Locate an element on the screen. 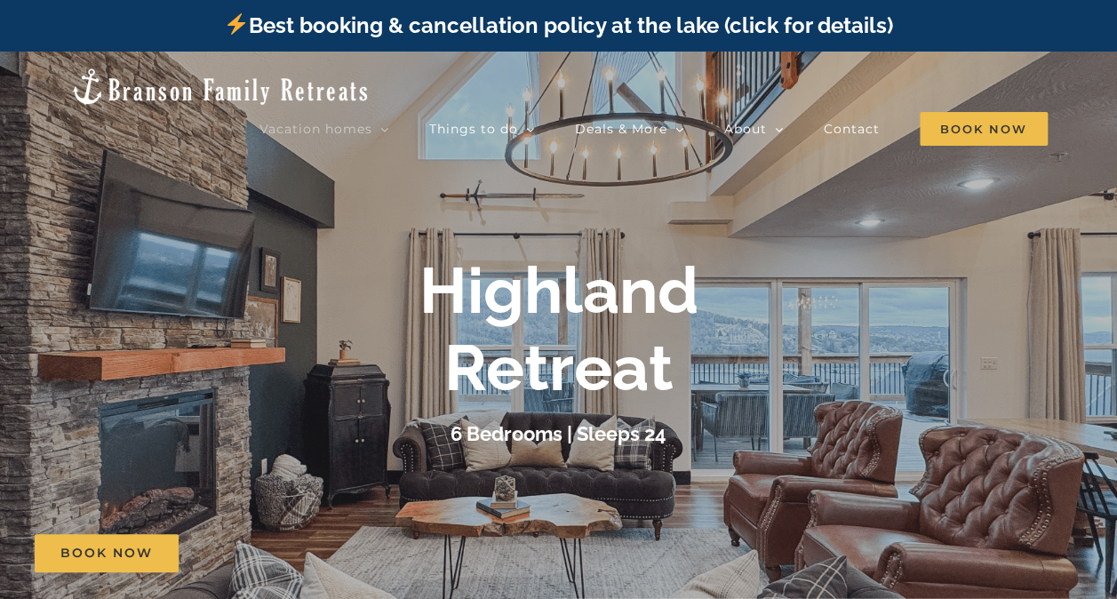 The image size is (1117, 599). span: Vacation homes is located at coordinates (316, 129).